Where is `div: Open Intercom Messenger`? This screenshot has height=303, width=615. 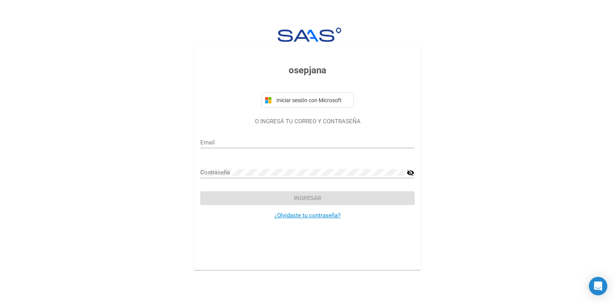
div: Open Intercom Messenger is located at coordinates (598, 286).